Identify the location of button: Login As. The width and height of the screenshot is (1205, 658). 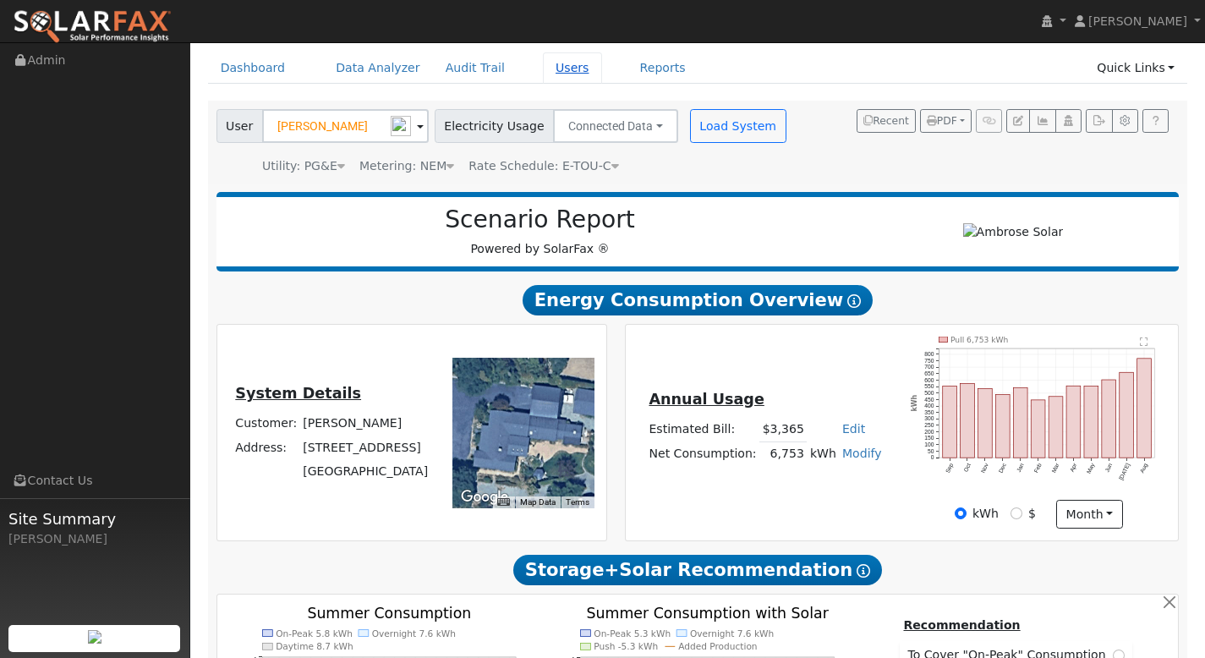
(1068, 121).